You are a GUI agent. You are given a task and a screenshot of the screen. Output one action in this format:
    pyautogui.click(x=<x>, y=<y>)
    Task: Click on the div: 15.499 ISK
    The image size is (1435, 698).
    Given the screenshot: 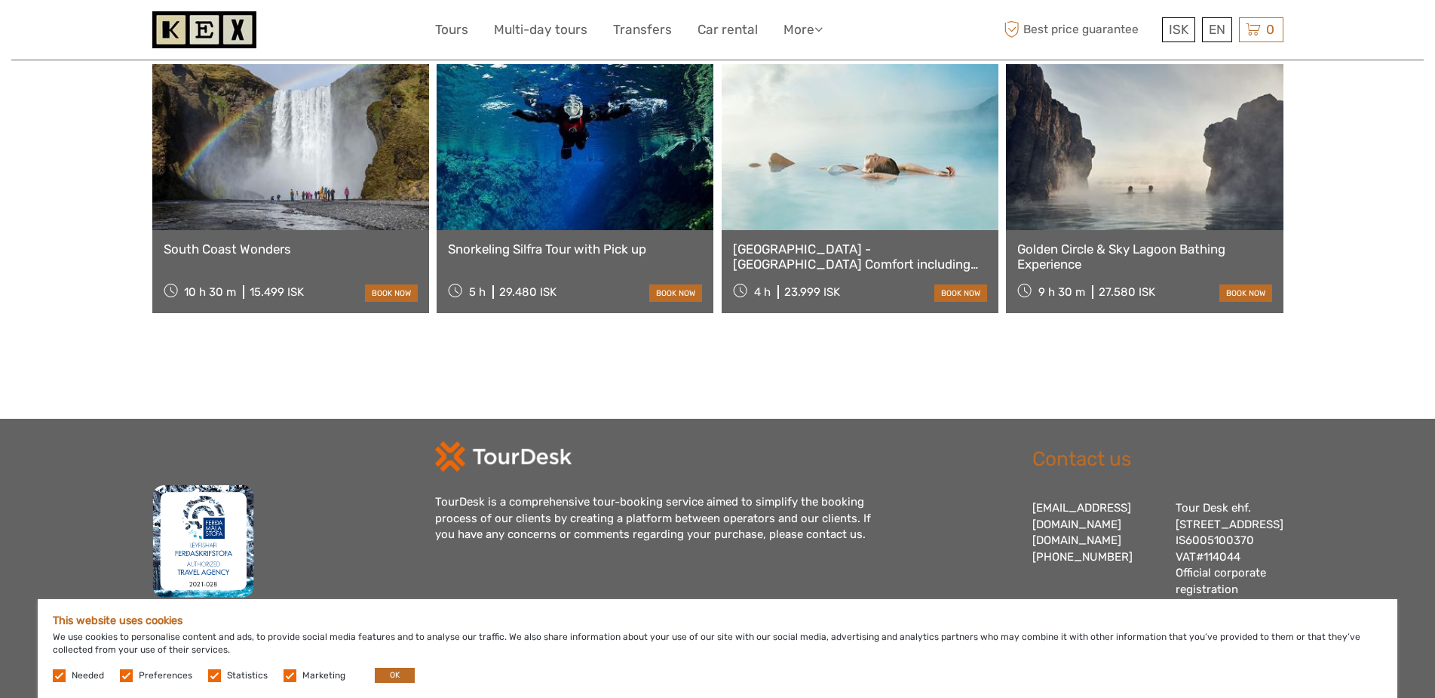 What is the action you would take?
    pyautogui.click(x=277, y=292)
    